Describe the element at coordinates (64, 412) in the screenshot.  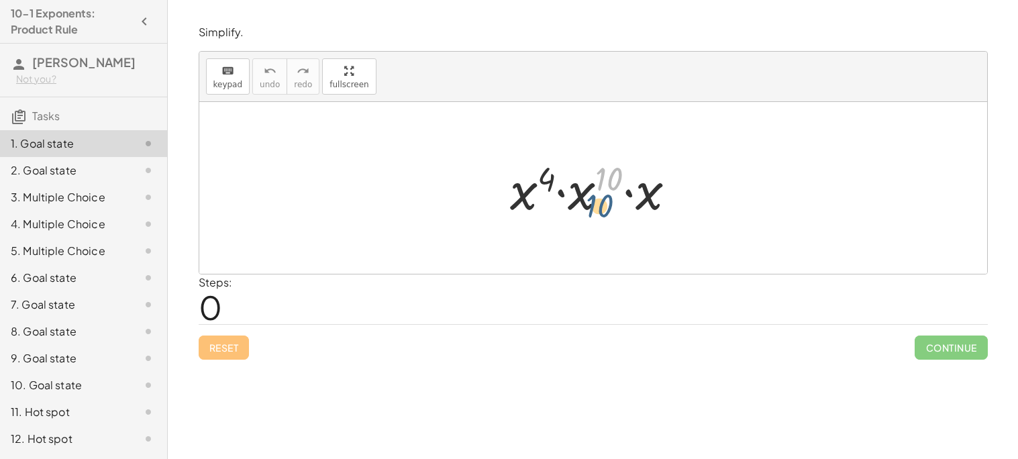
I see `div: 11. Hot spot` at that location.